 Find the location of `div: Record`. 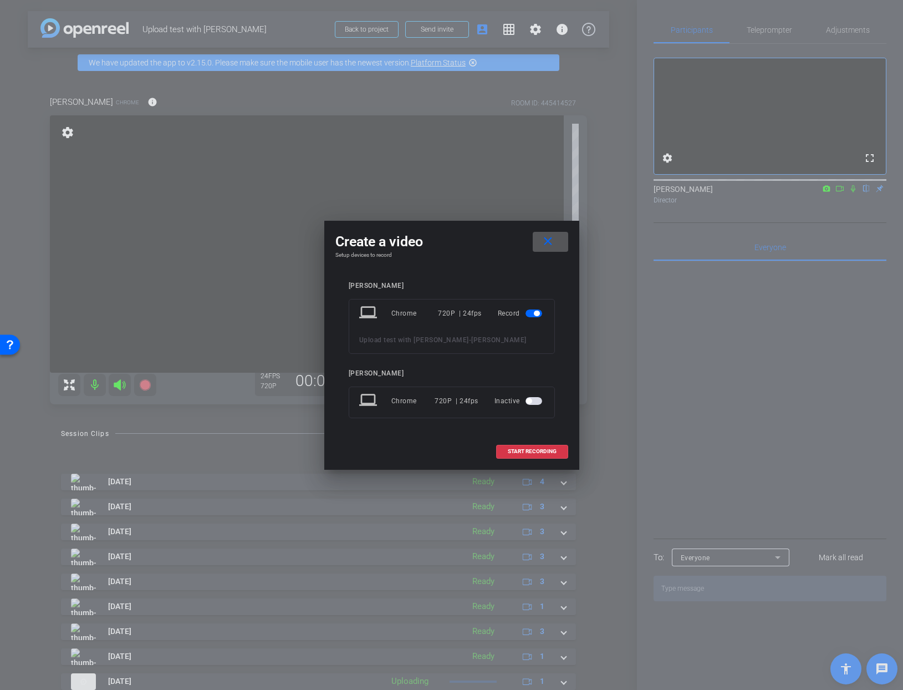

div: Record is located at coordinates (521, 313).